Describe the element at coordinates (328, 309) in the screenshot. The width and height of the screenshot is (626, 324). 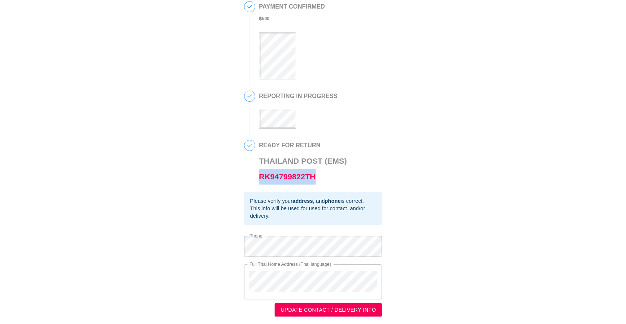
I see `span: UPDATE CONTACT / DELIVERY INFO` at that location.